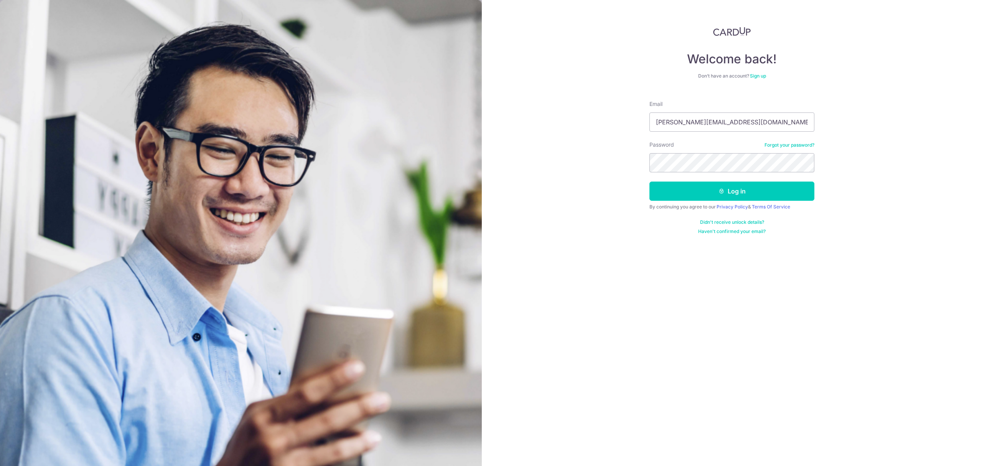 The height and width of the screenshot is (466, 982). I want to click on label: Email, so click(656, 104).